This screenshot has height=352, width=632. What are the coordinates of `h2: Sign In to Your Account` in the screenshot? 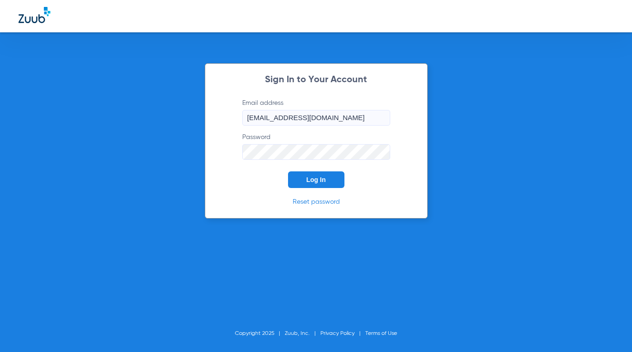 It's located at (316, 80).